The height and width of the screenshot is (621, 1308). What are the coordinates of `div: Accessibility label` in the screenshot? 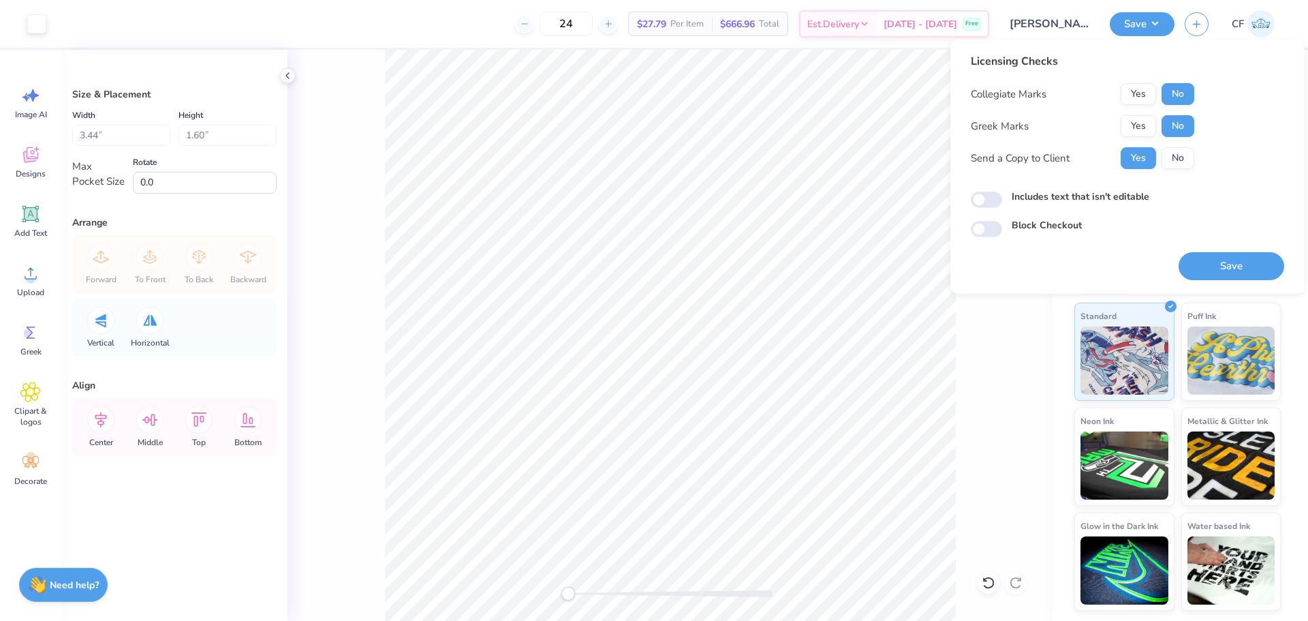 It's located at (568, 593).